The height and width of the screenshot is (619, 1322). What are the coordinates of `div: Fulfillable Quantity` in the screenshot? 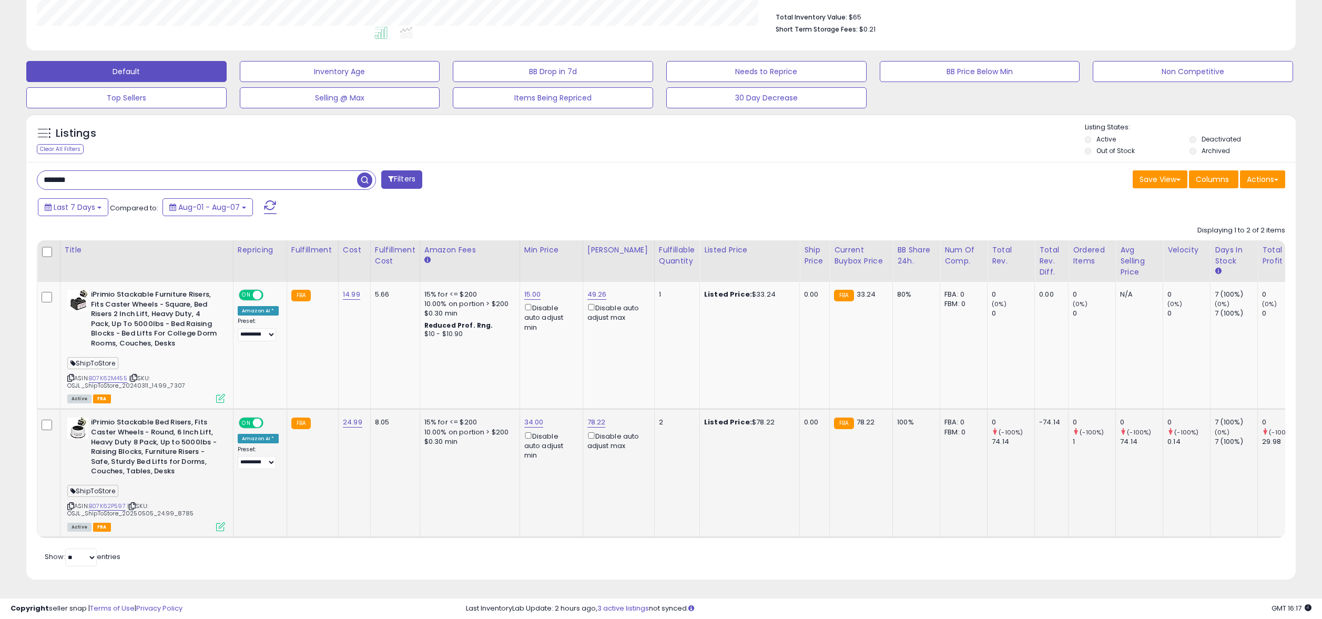 It's located at (677, 256).